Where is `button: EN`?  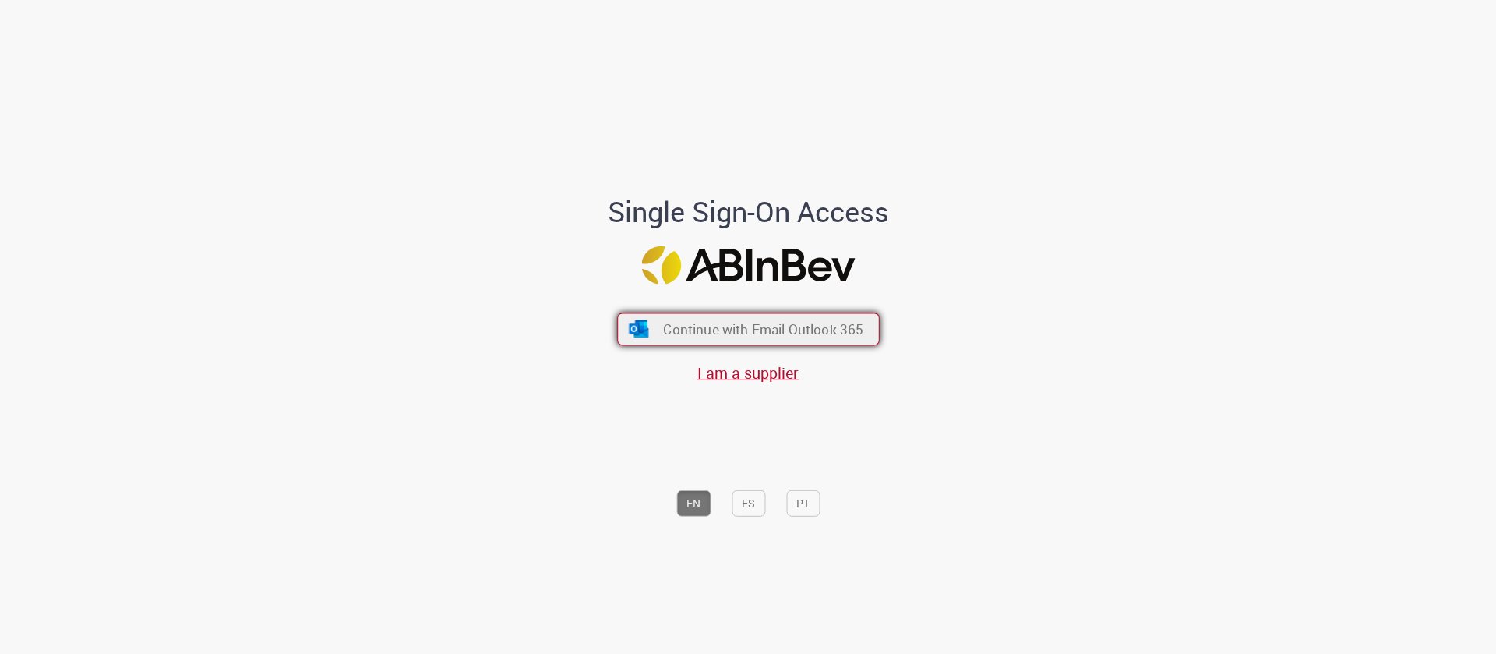
button: EN is located at coordinates (693, 503).